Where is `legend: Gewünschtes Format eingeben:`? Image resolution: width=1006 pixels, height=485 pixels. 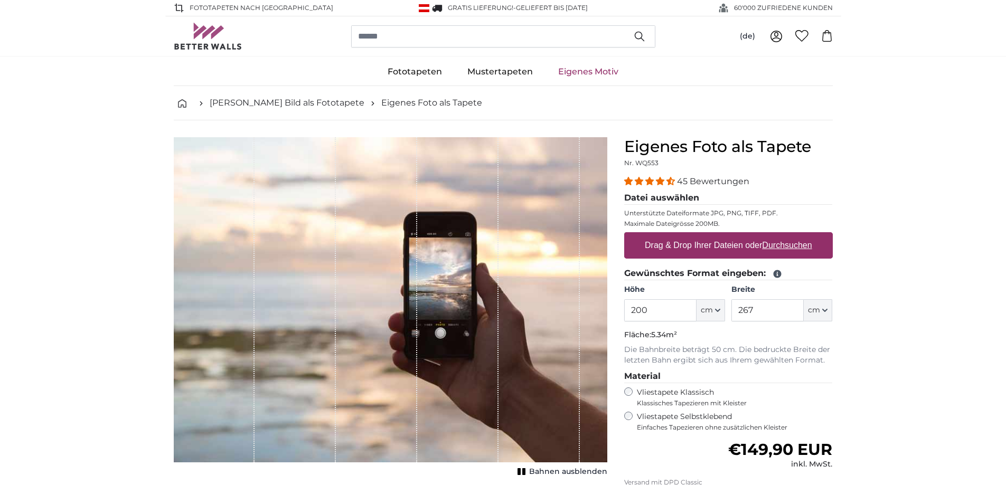
legend: Gewünschtes Format eingeben: is located at coordinates (728, 273).